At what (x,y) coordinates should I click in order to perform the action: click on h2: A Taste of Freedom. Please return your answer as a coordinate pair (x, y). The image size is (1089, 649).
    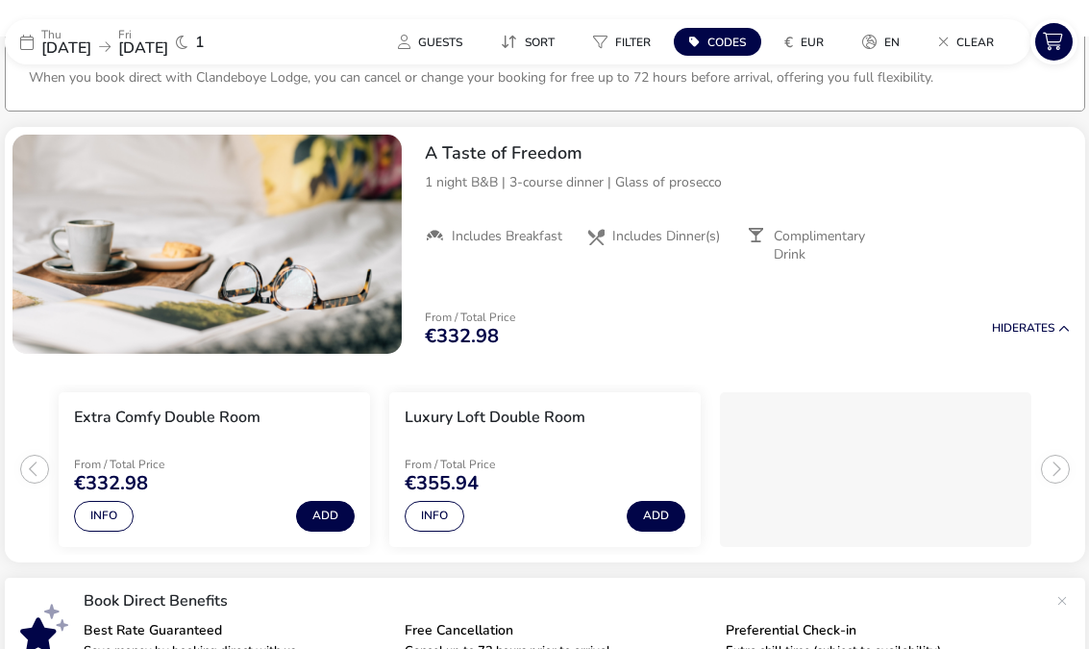
    Looking at the image, I should click on (747, 153).